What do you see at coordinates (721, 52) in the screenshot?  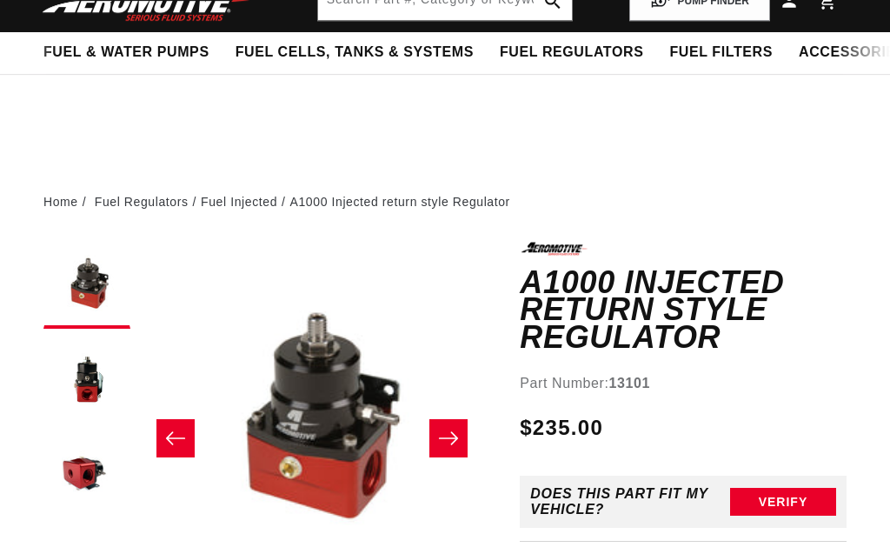 I see `span: Fuel Filters` at bounding box center [721, 52].